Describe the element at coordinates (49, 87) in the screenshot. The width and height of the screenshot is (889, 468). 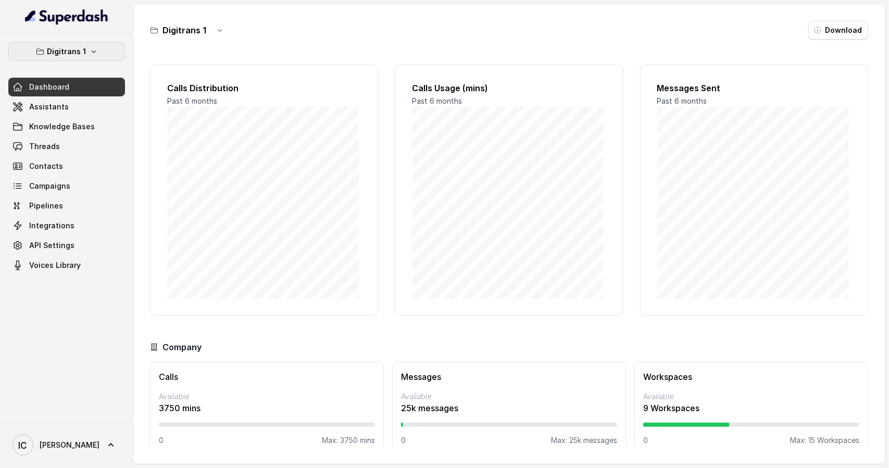
I see `span: Dashboard` at that location.